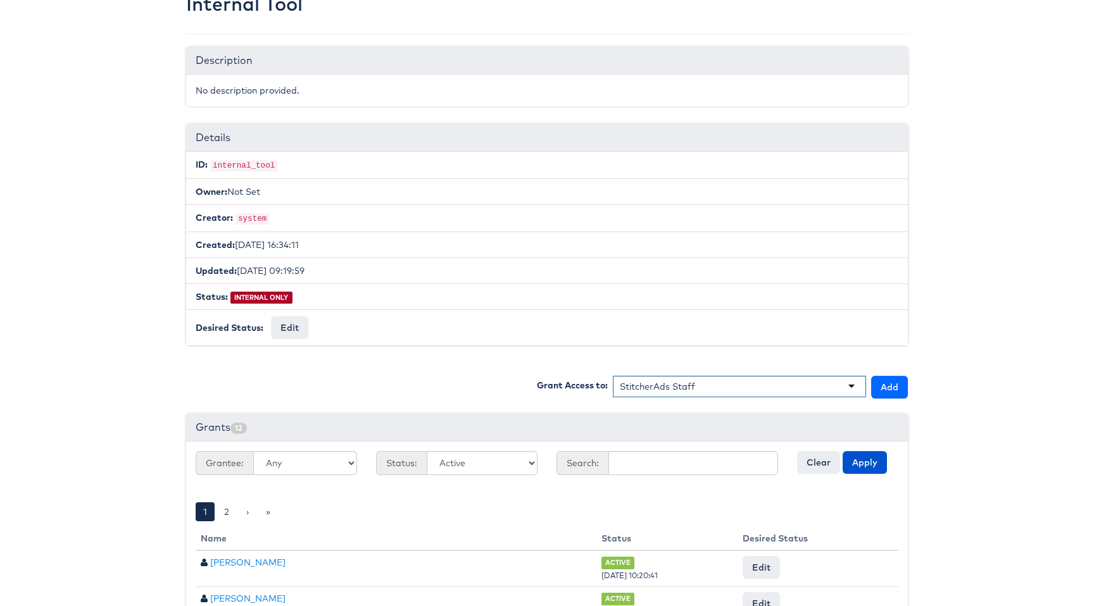 This screenshot has width=1094, height=606. Describe the element at coordinates (214, 218) in the screenshot. I see `b: Creator:` at that location.